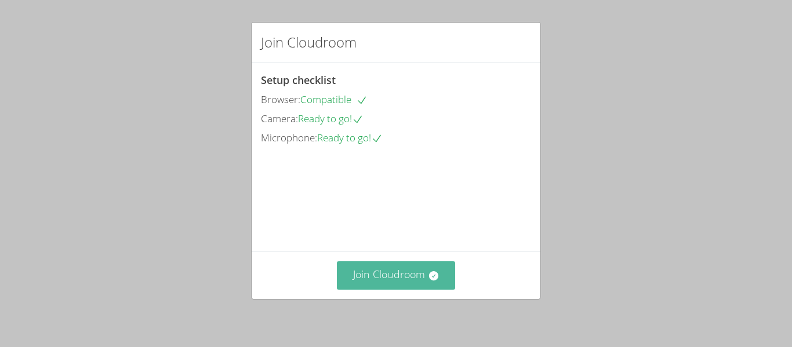 The image size is (792, 347). Describe the element at coordinates (281, 99) in the screenshot. I see `span: Browser:` at that location.